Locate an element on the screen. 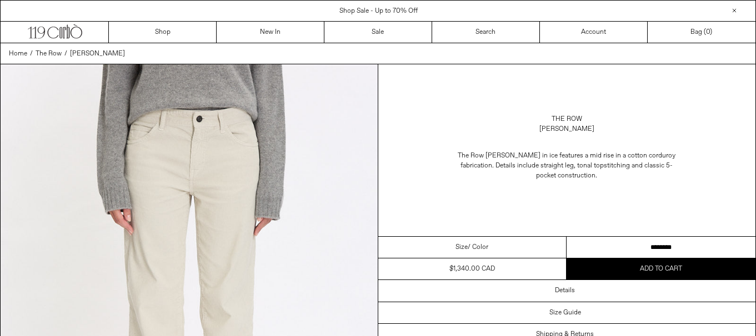 The height and width of the screenshot is (336, 756). a: Shop is located at coordinates (163, 32).